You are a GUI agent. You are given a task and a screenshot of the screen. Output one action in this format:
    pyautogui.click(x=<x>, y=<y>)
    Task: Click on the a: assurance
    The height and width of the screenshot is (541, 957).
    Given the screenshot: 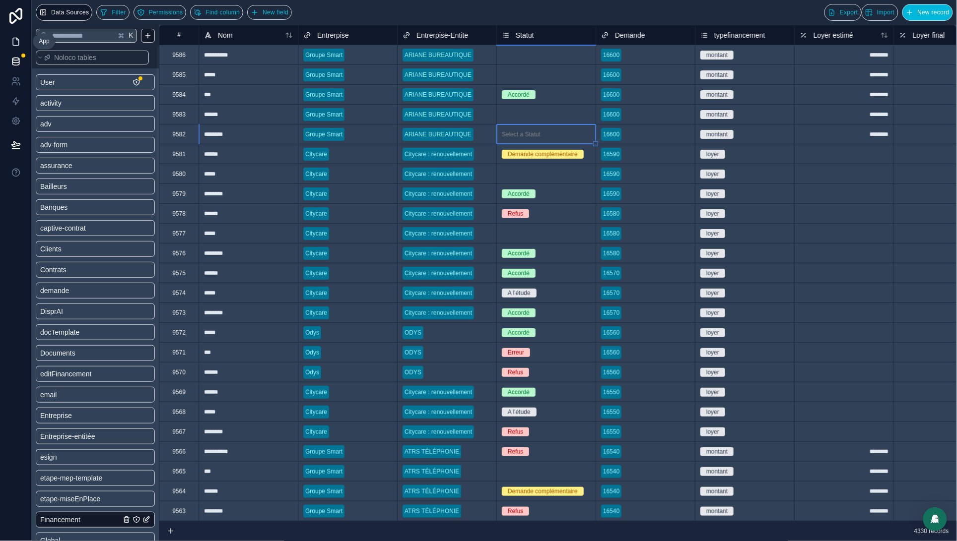 What is the action you would take?
    pyautogui.click(x=80, y=166)
    